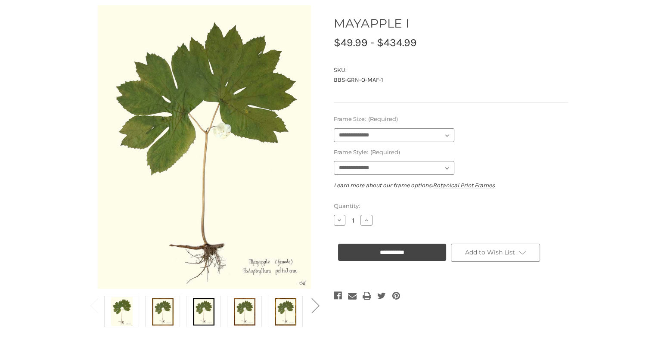  Describe the element at coordinates (451, 185) in the screenshot. I see `p: Learn more about our frame options:` at that location.